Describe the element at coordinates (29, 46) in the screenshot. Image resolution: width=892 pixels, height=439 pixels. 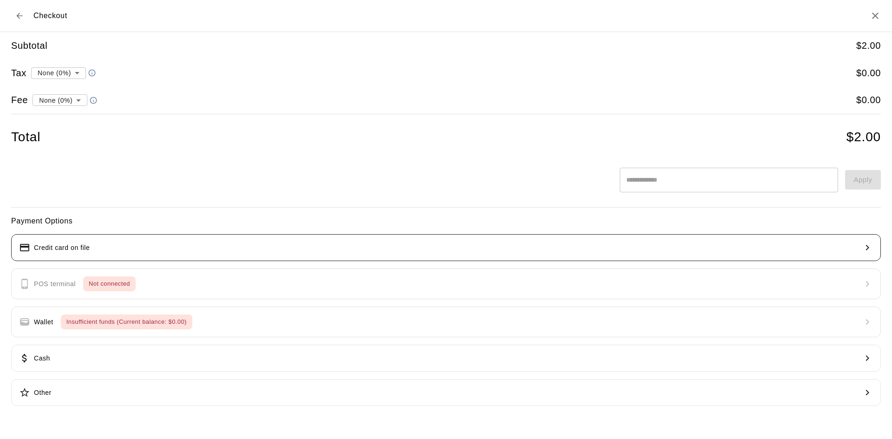
I see `h5: Subtotal` at that location.